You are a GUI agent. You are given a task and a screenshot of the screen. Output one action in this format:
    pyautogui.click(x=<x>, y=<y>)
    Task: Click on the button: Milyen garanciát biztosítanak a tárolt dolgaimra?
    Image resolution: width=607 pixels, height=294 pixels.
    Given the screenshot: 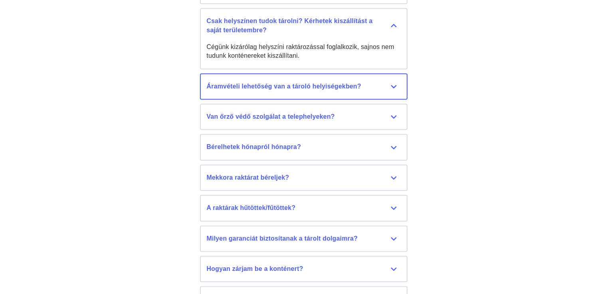 What is the action you would take?
    pyautogui.click(x=303, y=239)
    